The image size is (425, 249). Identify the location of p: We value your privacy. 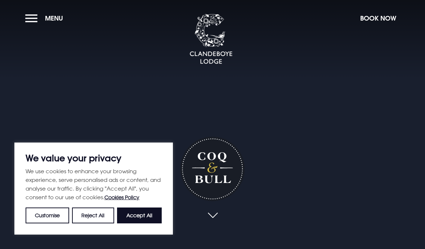
(94, 158).